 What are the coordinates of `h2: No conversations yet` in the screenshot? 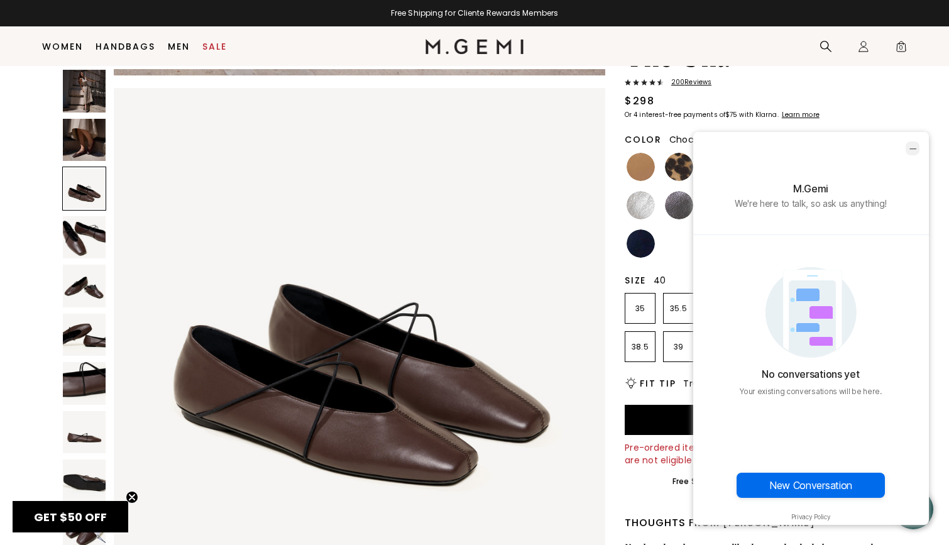 It's located at (125, 250).